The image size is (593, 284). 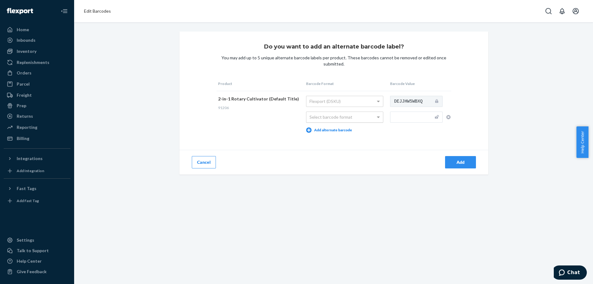 I want to click on div: Help Center, so click(x=29, y=261).